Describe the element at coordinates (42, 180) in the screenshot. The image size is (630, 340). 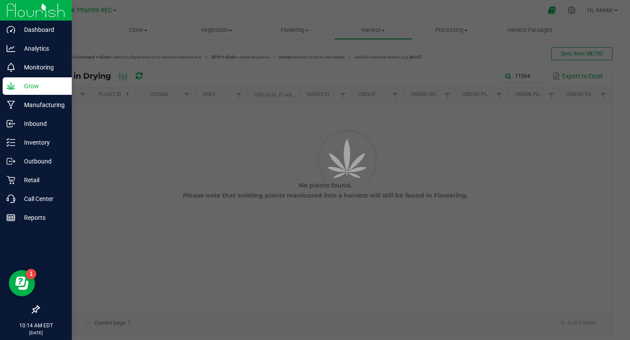
I see `p: Retail` at that location.